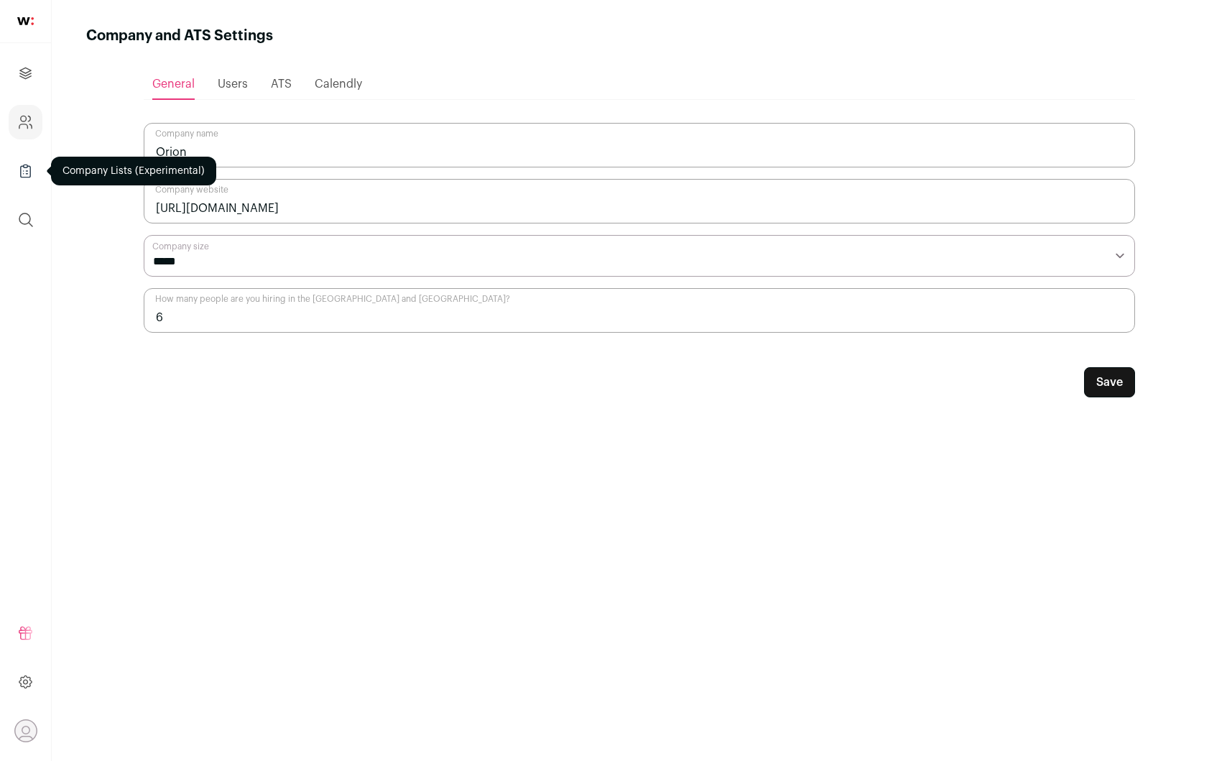 This screenshot has width=1227, height=761. Describe the element at coordinates (26, 731) in the screenshot. I see `button: Open dropdown` at that location.